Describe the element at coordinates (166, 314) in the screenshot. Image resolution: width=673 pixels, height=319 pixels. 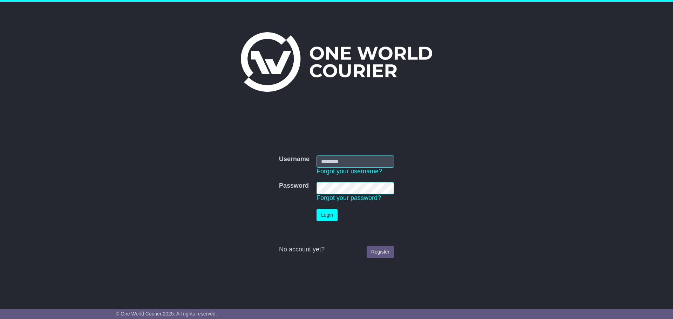
I see `span: © One World Courier 2025. All rights reserved.` at that location.